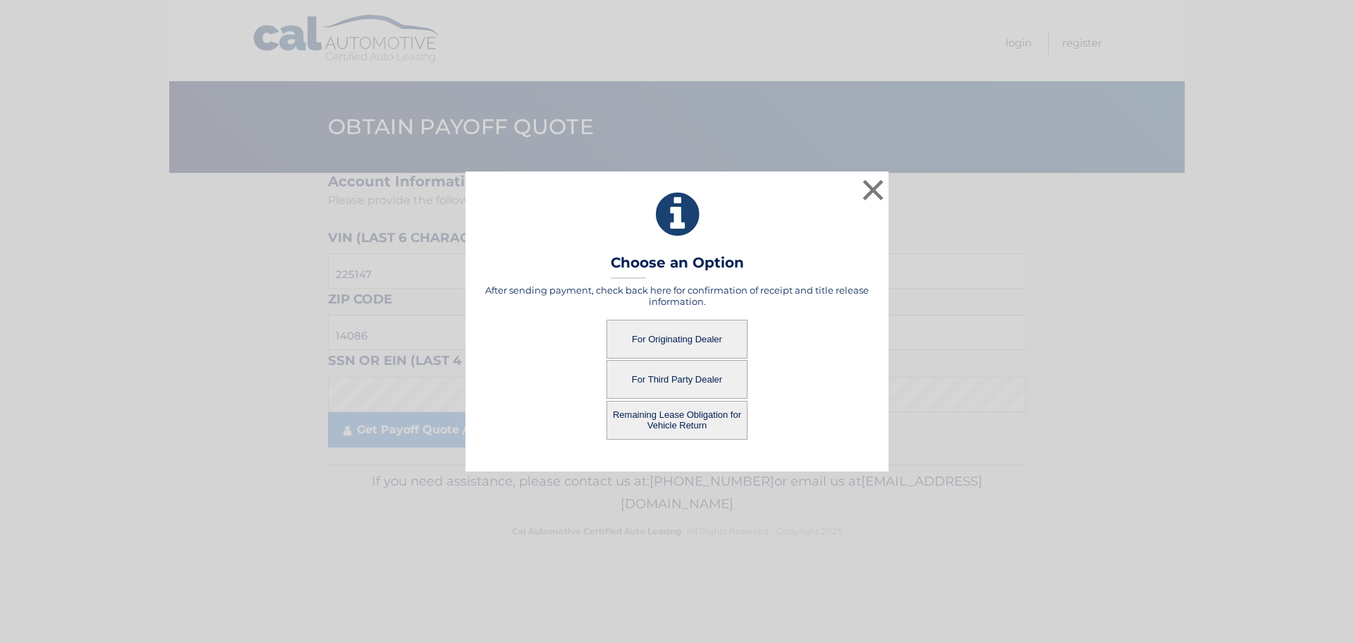 The image size is (1354, 643). I want to click on button: For Originating Dealer, so click(677, 339).